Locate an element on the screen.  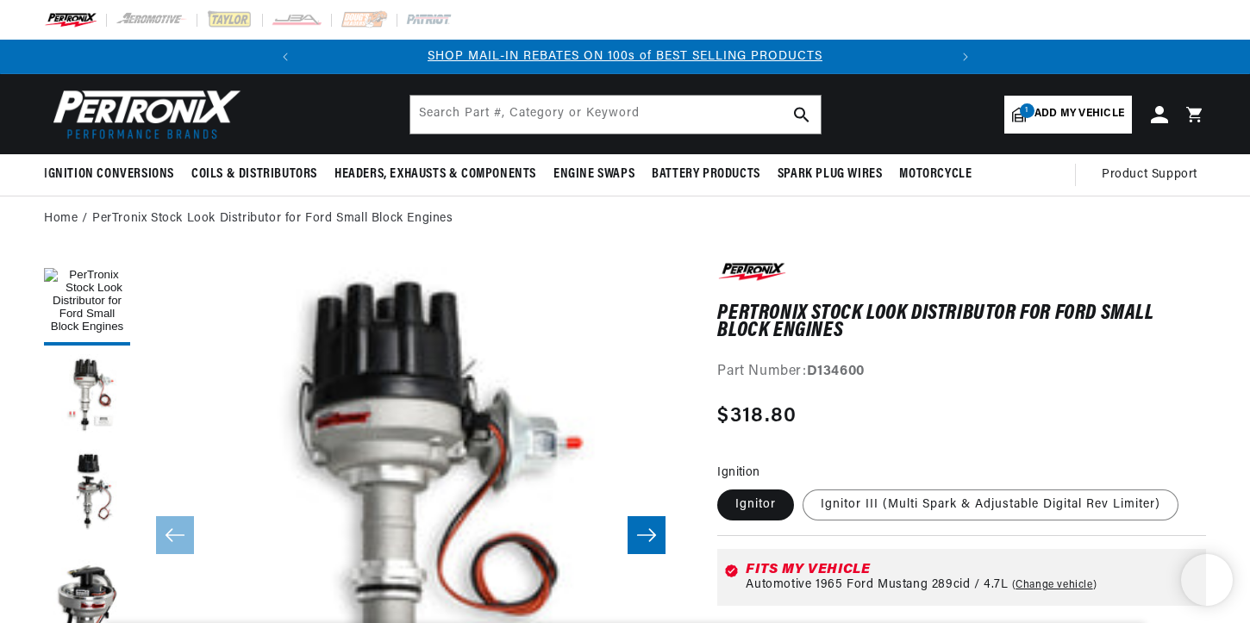
nav: breadcrumbs is located at coordinates (625, 219).